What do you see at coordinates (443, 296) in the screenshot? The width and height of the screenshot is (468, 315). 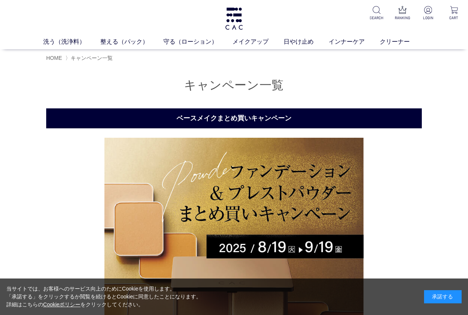 I see `div: 承諾する` at bounding box center [443, 296].